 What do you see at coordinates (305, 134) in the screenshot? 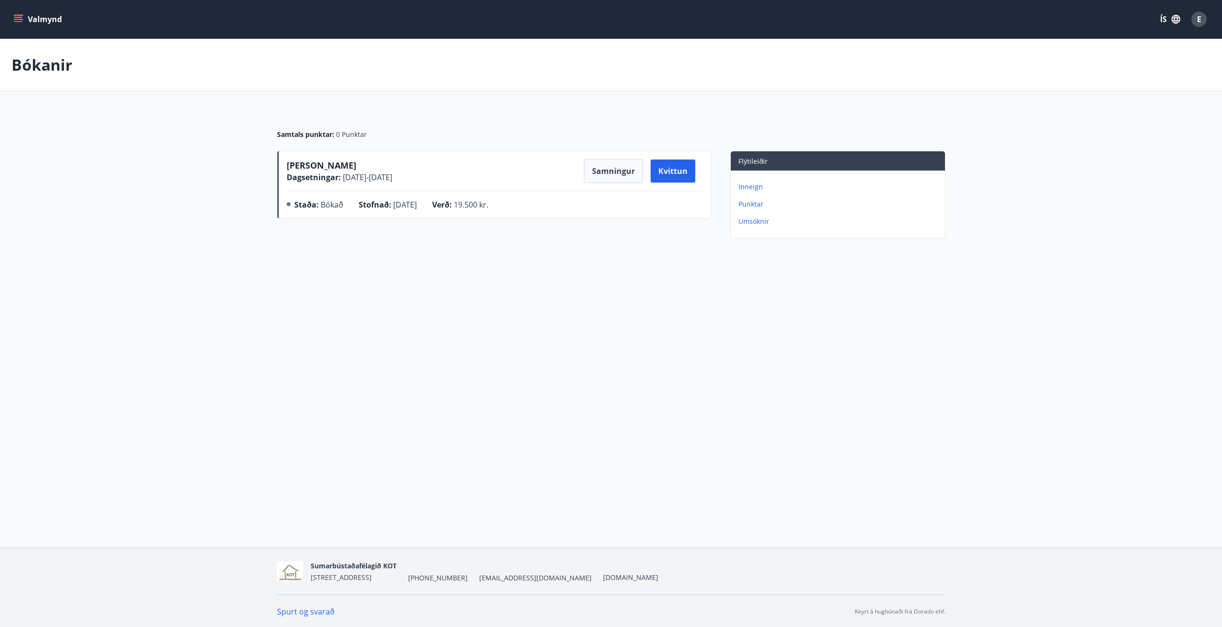
I see `span: Samtals punktar :` at bounding box center [305, 134].